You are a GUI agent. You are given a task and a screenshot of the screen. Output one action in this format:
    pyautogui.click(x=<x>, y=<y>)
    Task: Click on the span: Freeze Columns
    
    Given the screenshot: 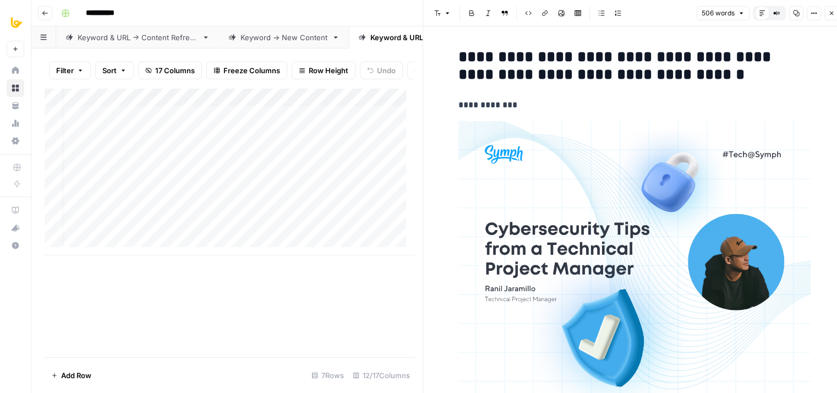 What is the action you would take?
    pyautogui.click(x=251, y=70)
    